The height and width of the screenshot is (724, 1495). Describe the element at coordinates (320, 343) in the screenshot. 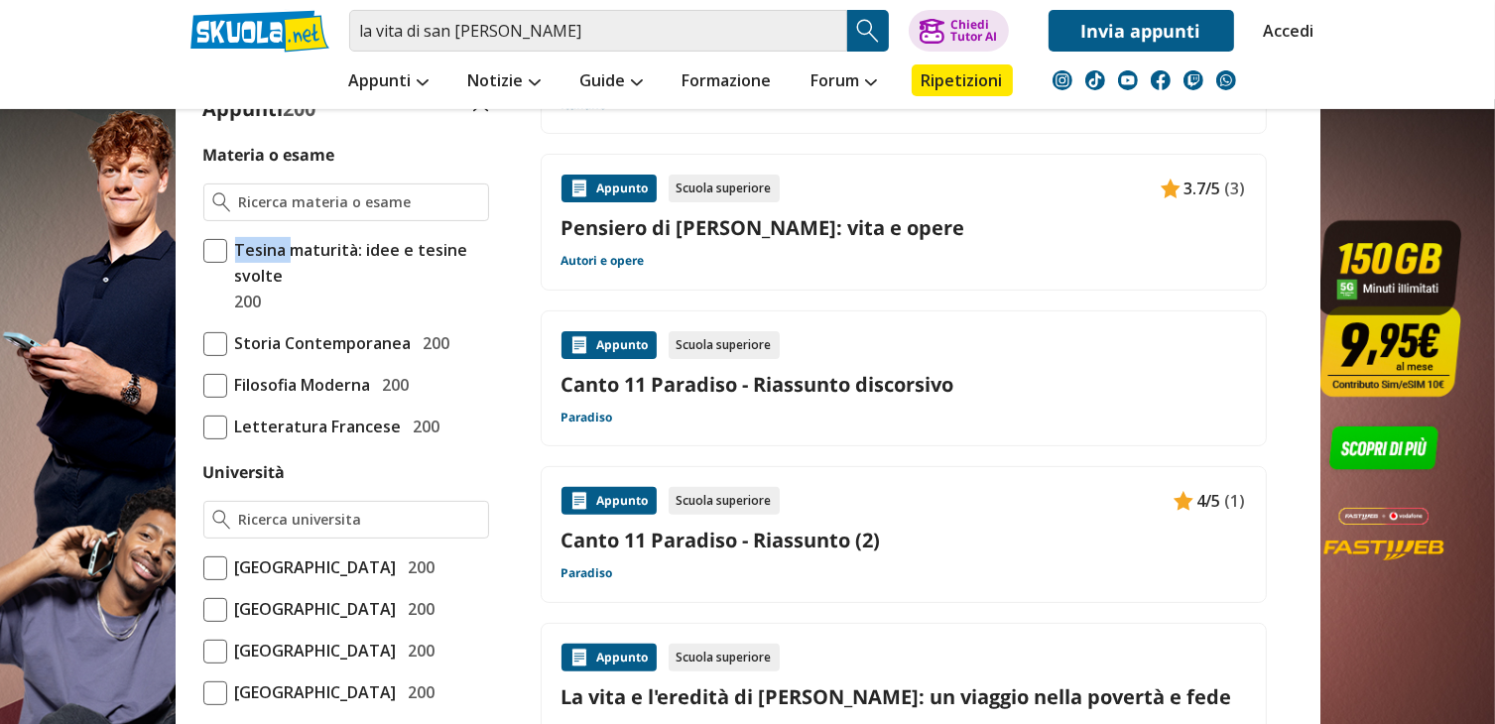

I see `span: Storia Contemporanea` at that location.